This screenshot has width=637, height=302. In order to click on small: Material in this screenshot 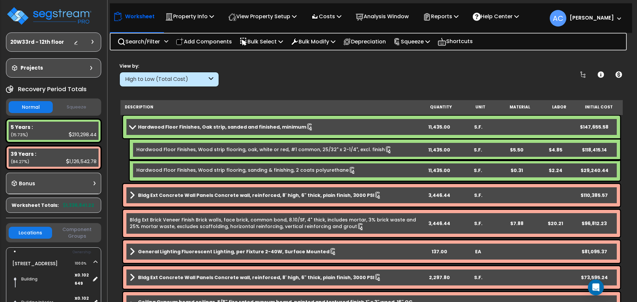, I will do `click(520, 107)`.